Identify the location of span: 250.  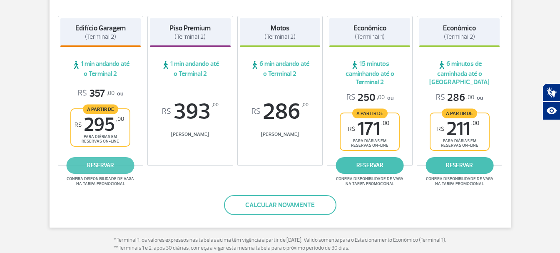
(365, 97).